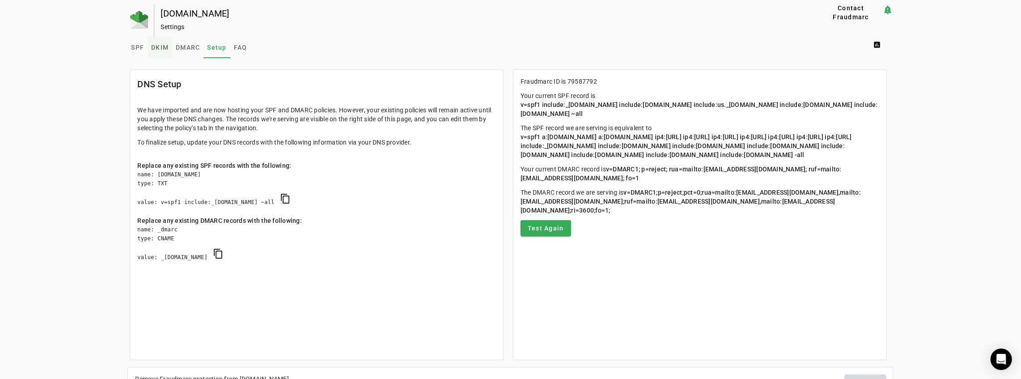  What do you see at coordinates (889, 10) in the screenshot?
I see `mat-icon: notification_important` at bounding box center [889, 10].